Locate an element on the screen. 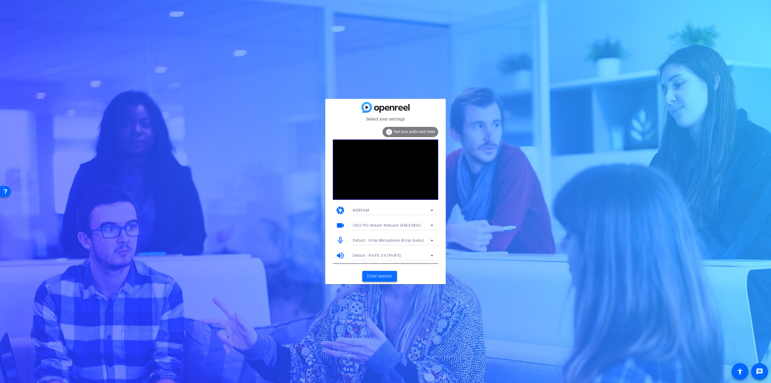  span: Default - Krisp Microphone (Krisp Audio) is located at coordinates (388, 240).